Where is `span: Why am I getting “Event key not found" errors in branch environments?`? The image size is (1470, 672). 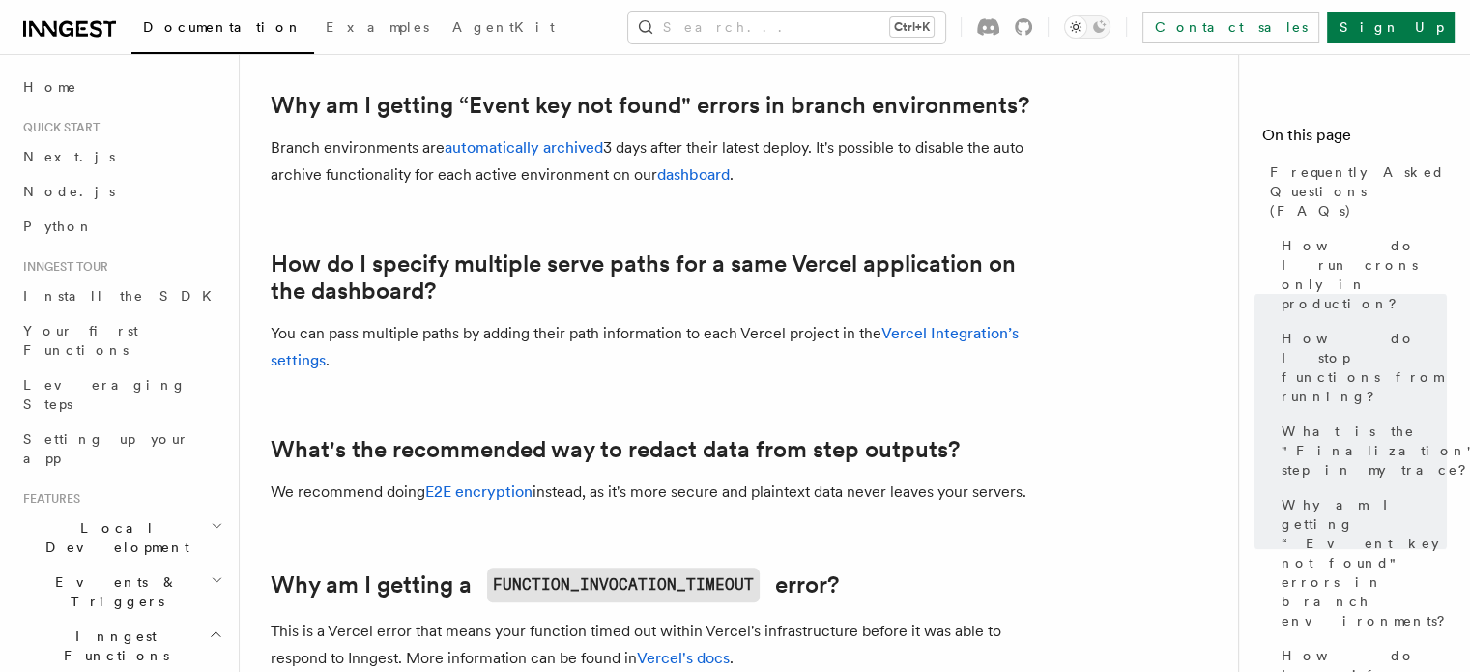
span: Why am I getting “Event key not found" errors in branch environments? is located at coordinates (1369, 562).